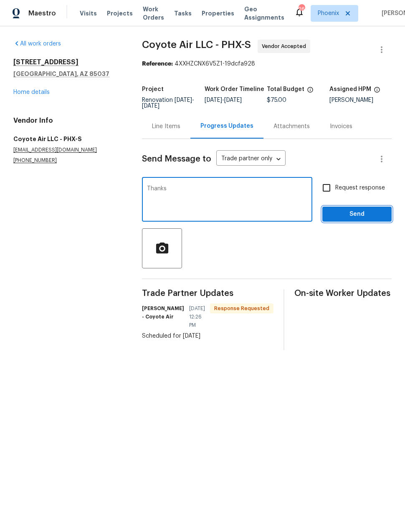  What do you see at coordinates (176, 159) in the screenshot?
I see `span: Send Message to` at bounding box center [176, 159].